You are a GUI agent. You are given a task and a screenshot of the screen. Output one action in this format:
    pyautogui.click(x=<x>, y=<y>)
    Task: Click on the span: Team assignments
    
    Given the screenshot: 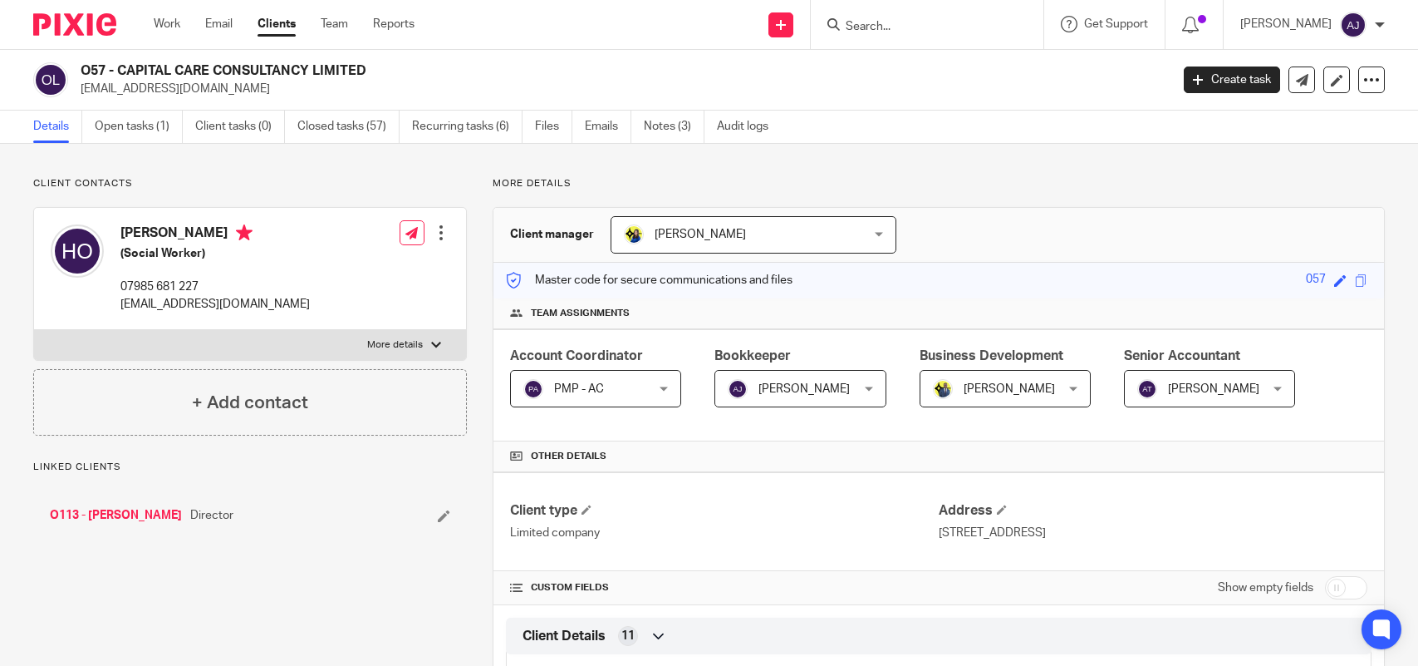 What is the action you would take?
    pyautogui.click(x=580, y=313)
    